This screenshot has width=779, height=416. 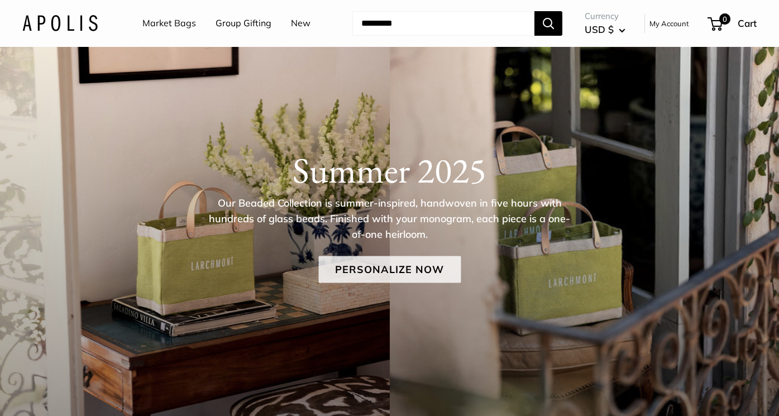 What do you see at coordinates (243, 23) in the screenshot?
I see `a: Group Gifting` at bounding box center [243, 23].